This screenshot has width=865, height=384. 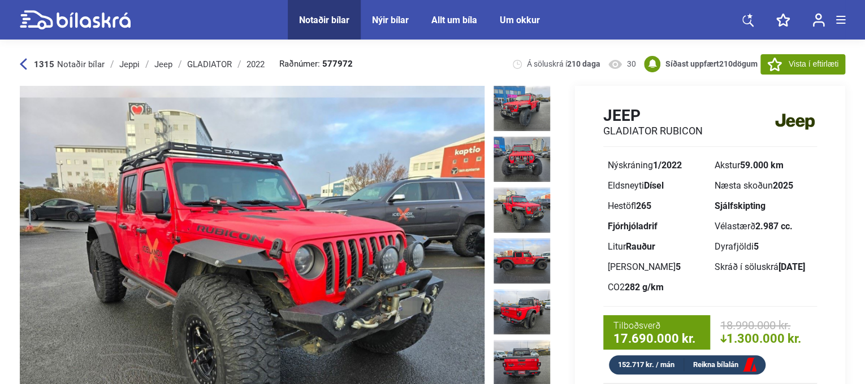 What do you see at coordinates (522, 261) in the screenshot?
I see `img: 1729182109_8081965603915787921_1482082198726140.jpg` at bounding box center [522, 261].